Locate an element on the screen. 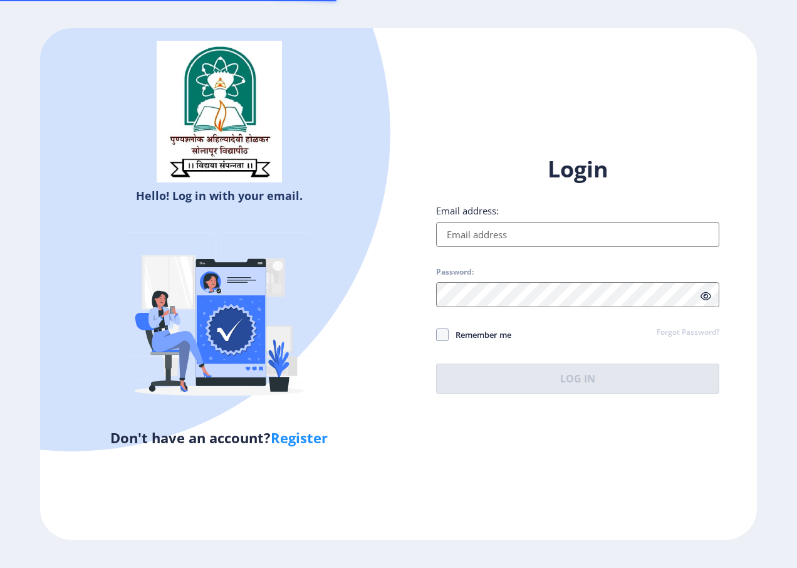  label: Password: is located at coordinates (455, 272).